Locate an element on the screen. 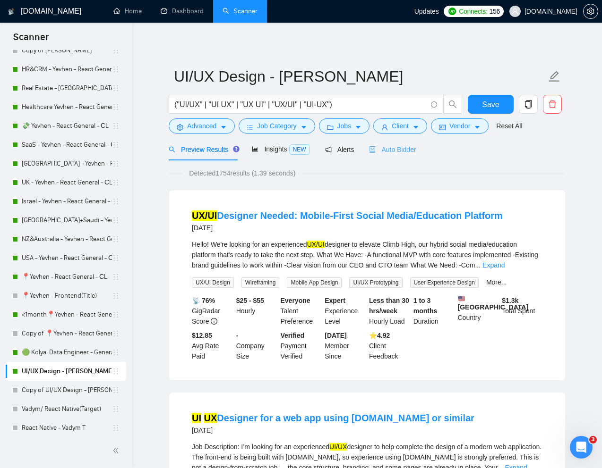  div: Total Spent is located at coordinates (522, 311).